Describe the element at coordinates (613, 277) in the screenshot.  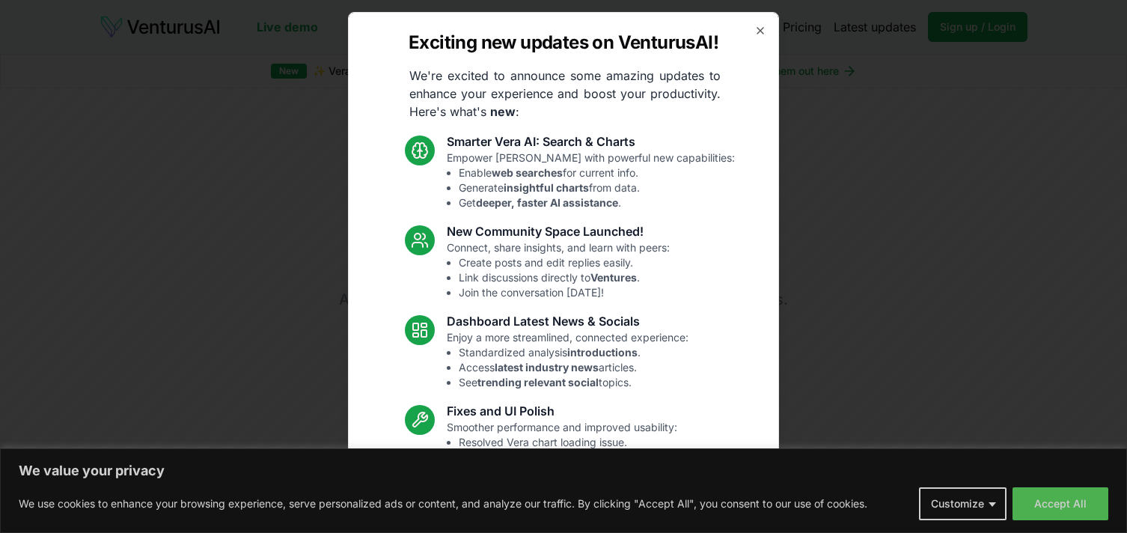
I see `strong: Ventures` at that location.